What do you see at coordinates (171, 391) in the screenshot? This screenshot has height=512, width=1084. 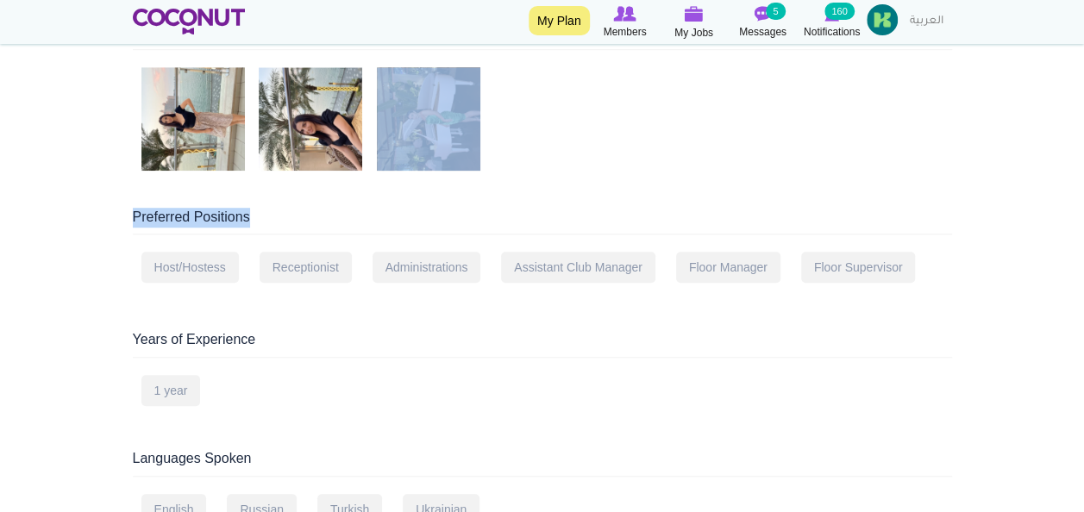 I see `div: 1 year` at bounding box center [171, 391].